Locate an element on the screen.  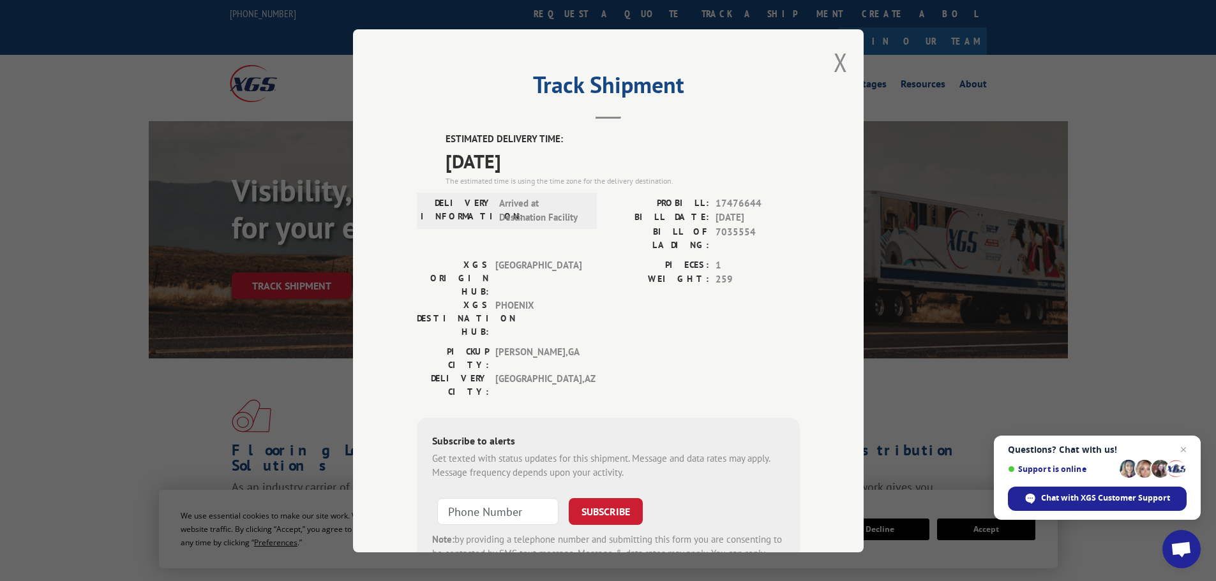
label: BILL DATE: is located at coordinates (659, 218).